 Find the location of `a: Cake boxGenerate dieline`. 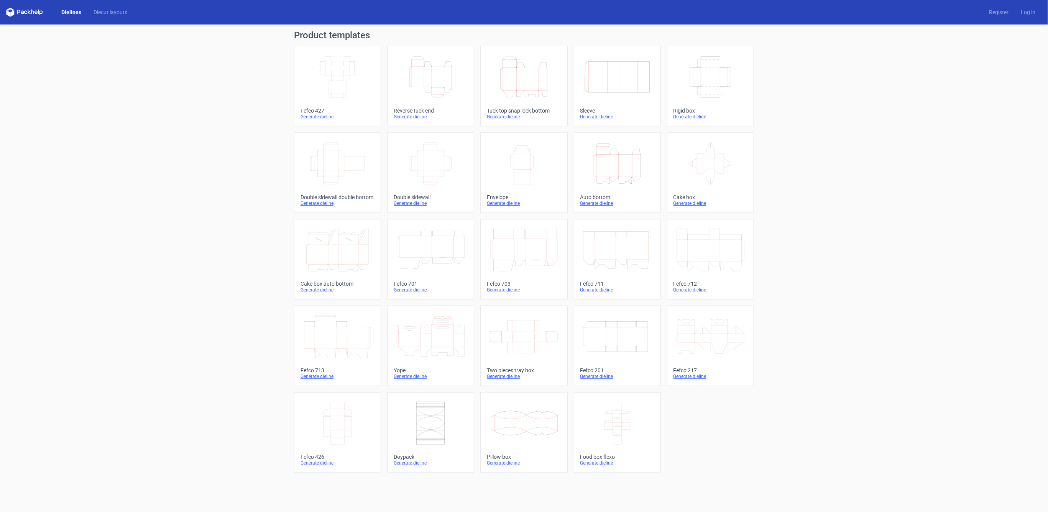

a: Cake boxGenerate dieline is located at coordinates (710, 173).